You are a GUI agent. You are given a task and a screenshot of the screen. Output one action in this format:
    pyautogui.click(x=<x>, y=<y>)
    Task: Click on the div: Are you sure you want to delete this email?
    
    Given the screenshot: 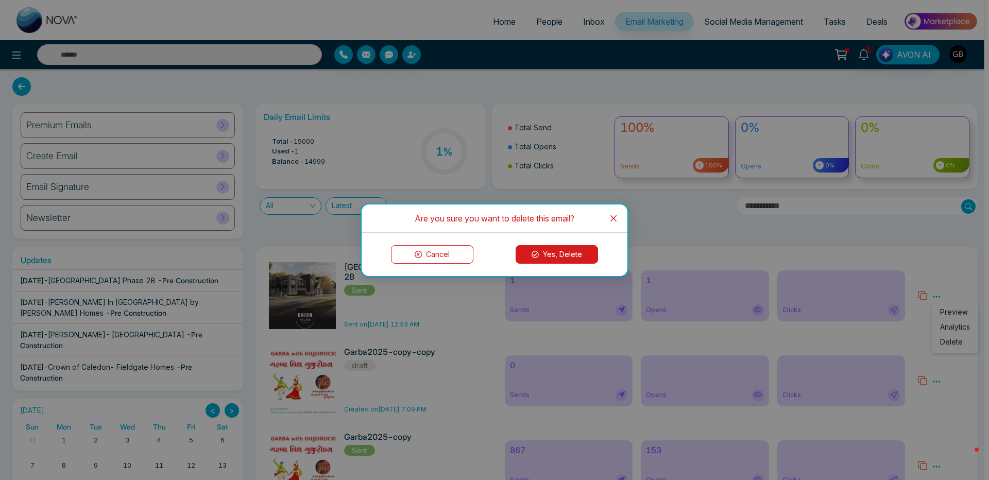 What is the action you would take?
    pyautogui.click(x=494, y=218)
    